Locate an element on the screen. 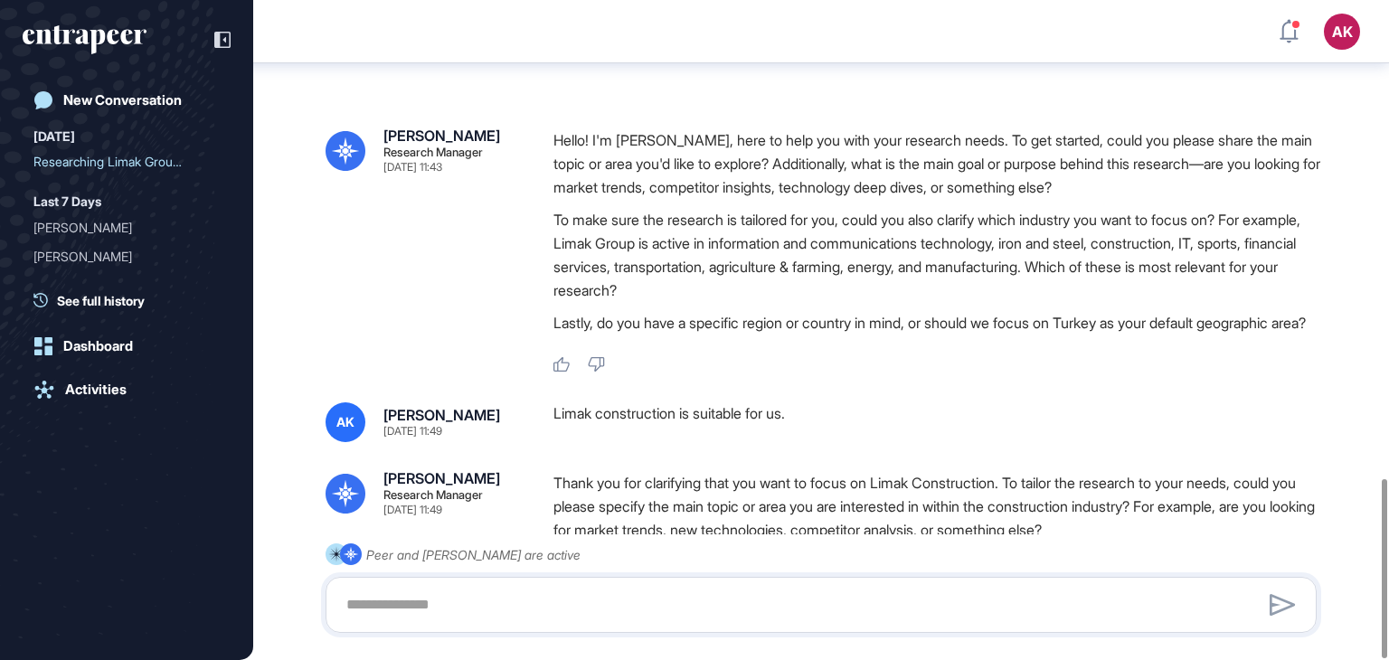  span: AK is located at coordinates (345, 422).